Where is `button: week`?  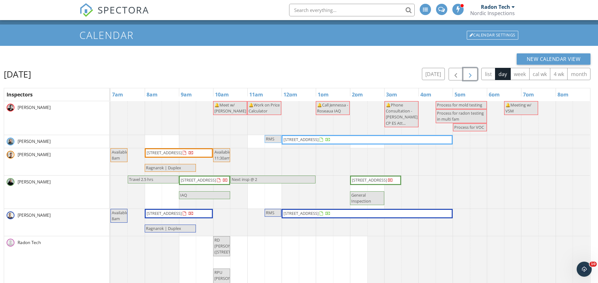 button: week is located at coordinates (520, 74).